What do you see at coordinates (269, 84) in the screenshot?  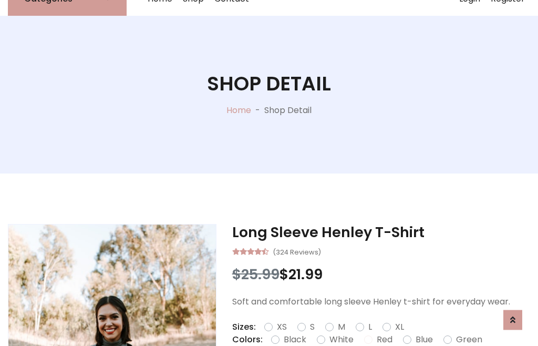 I see `h1: Shop Detail` at bounding box center [269, 84].